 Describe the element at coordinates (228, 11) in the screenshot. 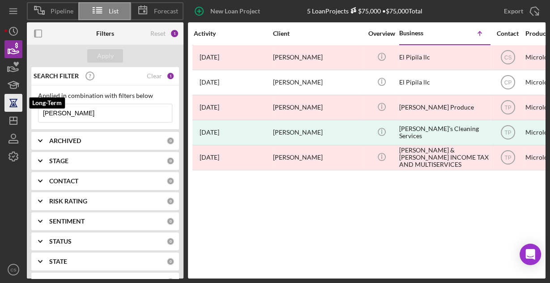

I see `button: New Loan Project` at that location.